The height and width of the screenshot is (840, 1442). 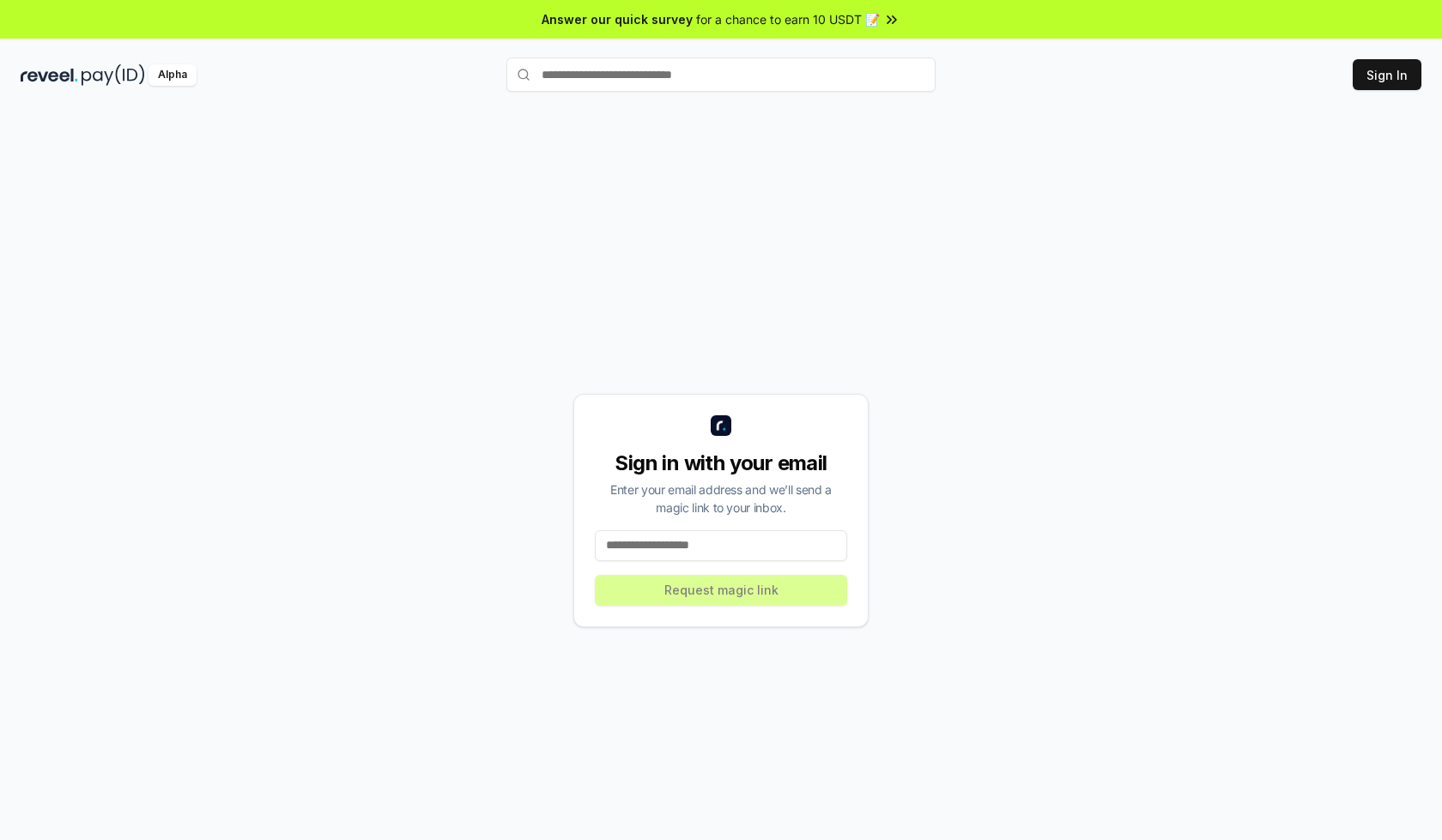 I want to click on img: logo_small, so click(x=721, y=426).